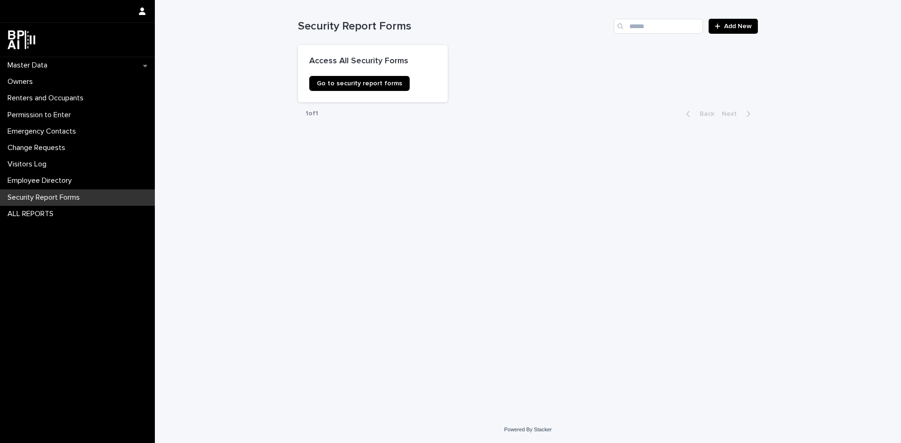 This screenshot has height=443, width=901. What do you see at coordinates (658, 26) in the screenshot?
I see `div: Search` at bounding box center [658, 26].